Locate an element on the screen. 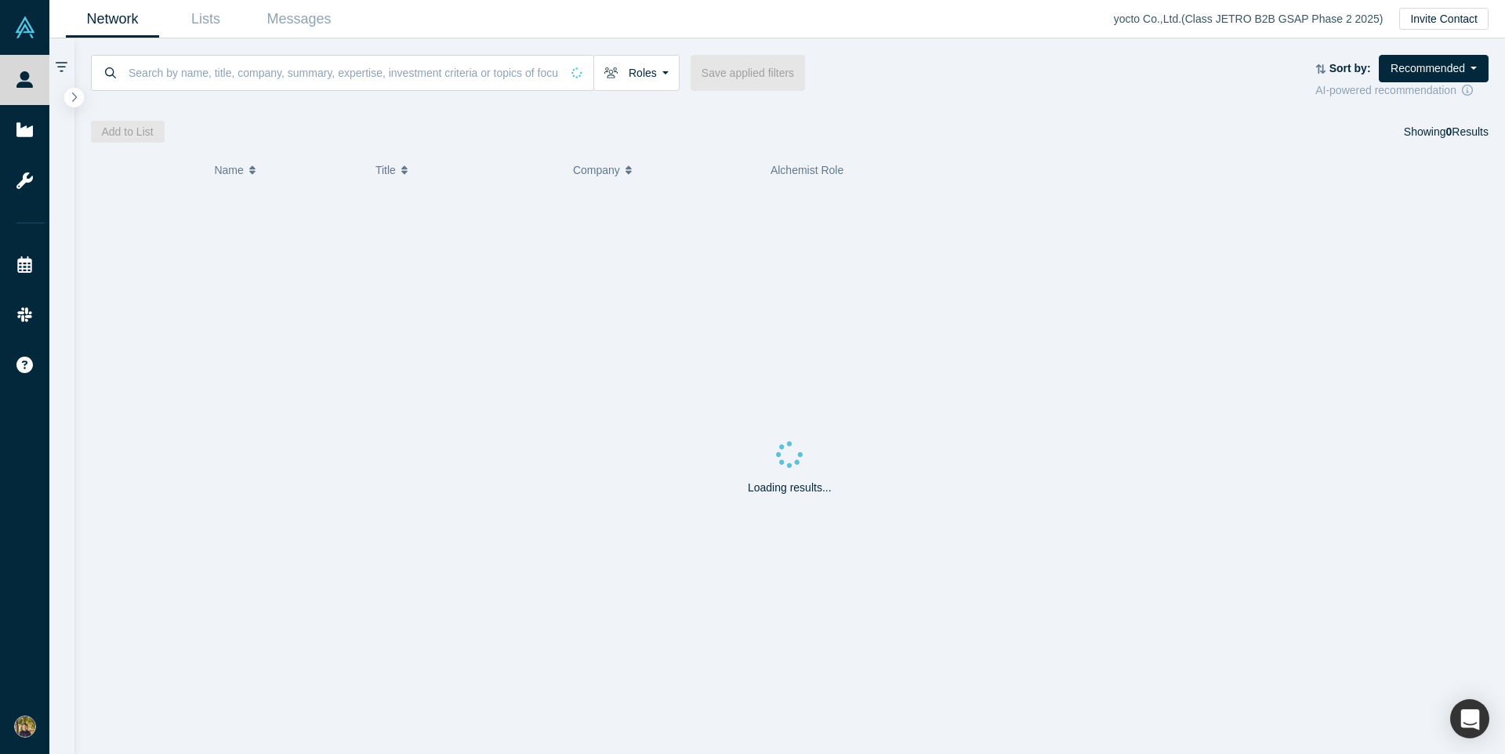 The width and height of the screenshot is (1505, 754). a: Messages is located at coordinates (299, 19).